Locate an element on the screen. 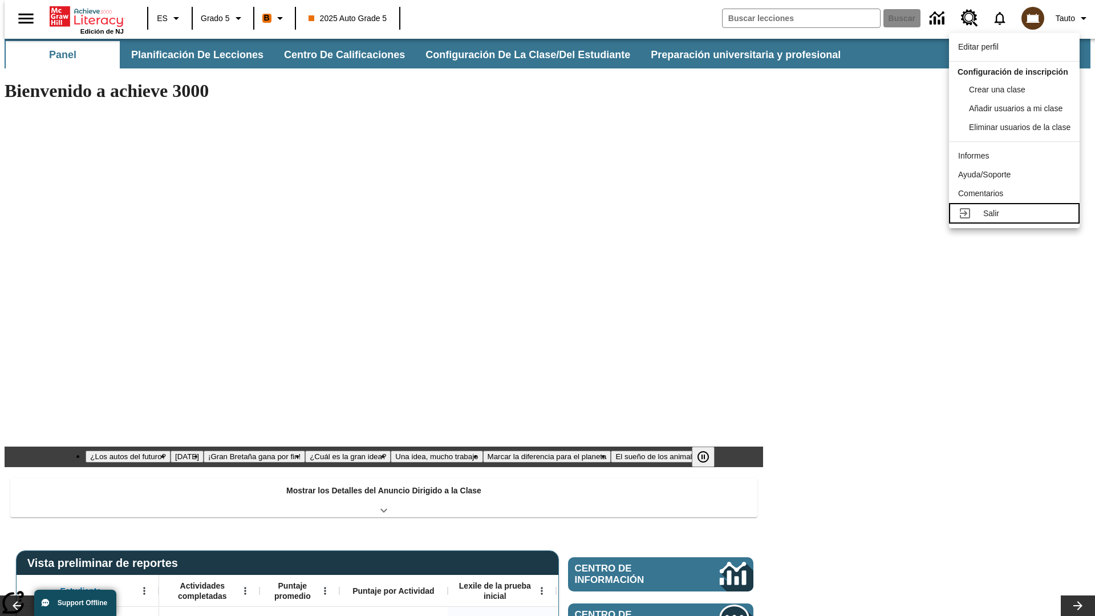 This screenshot has width=1095, height=616. span: Eliminar usuarios de la clase is located at coordinates (1020, 127).